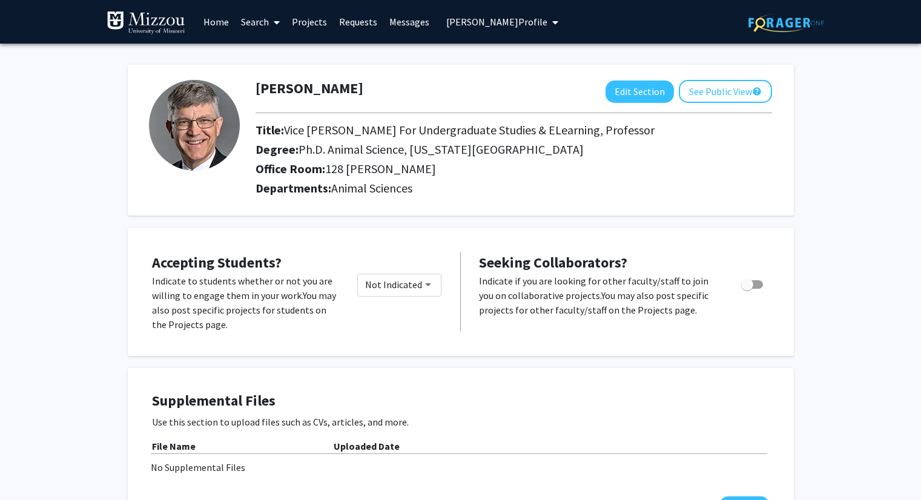  What do you see at coordinates (461, 422) in the screenshot?
I see `p: Use this section to upload files such as CVs, articles, and more.` at bounding box center [461, 422].